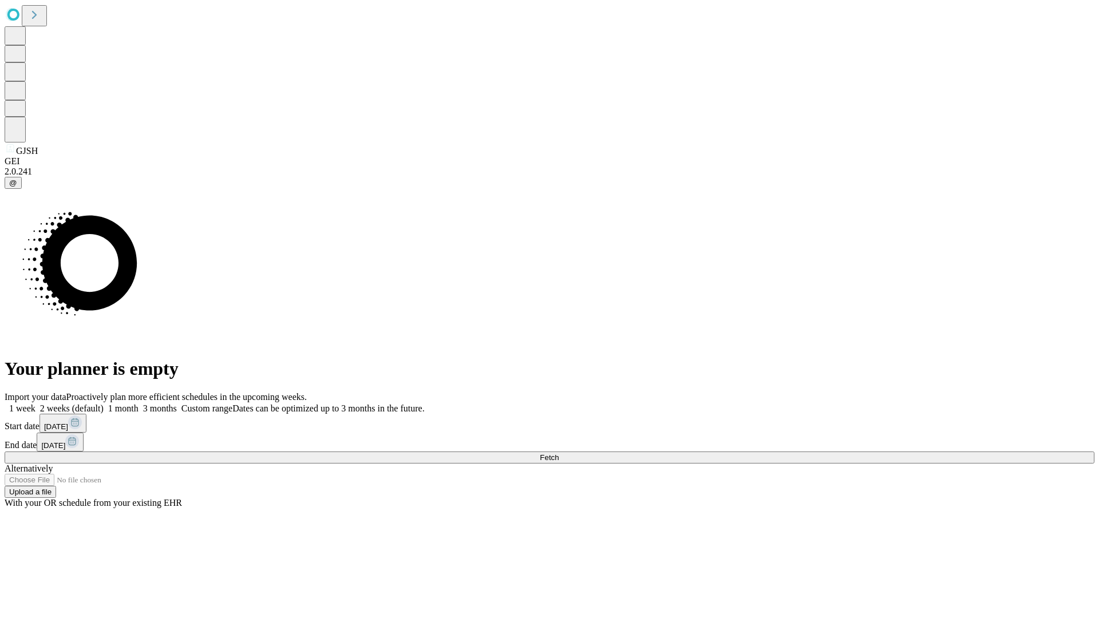  Describe the element at coordinates (35, 397) in the screenshot. I see `span: Import your data` at that location.